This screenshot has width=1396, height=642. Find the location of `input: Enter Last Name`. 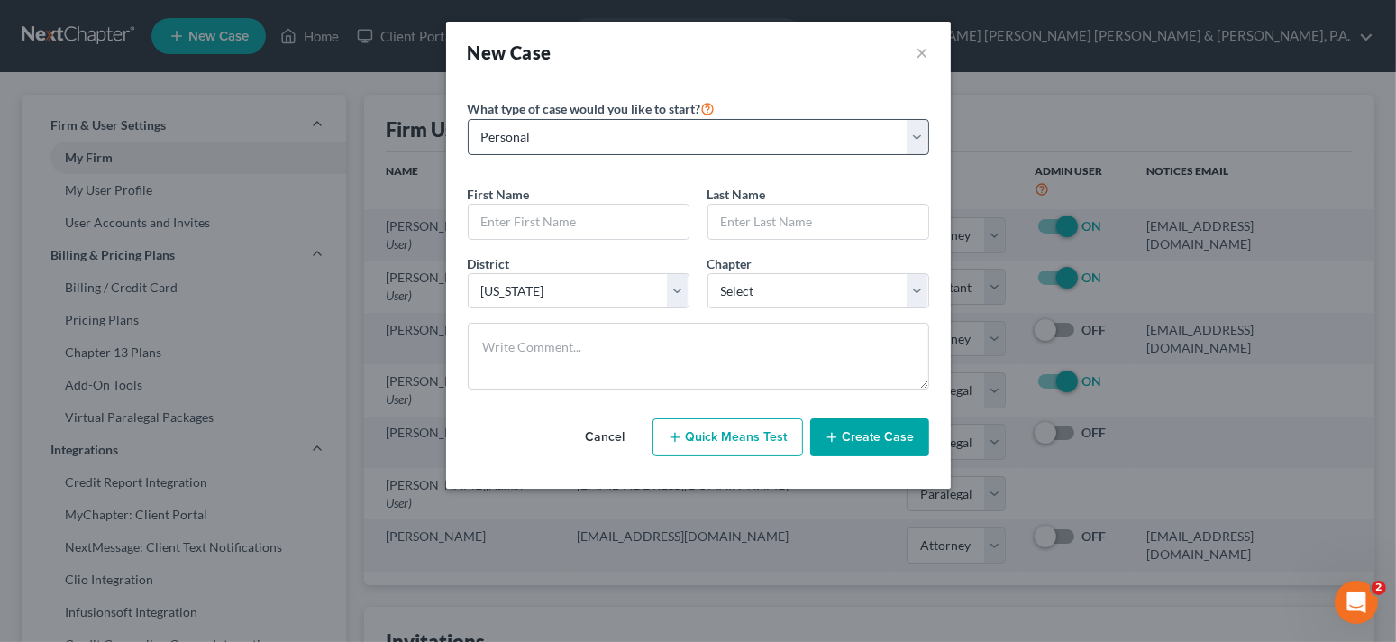

input: Enter Last Name is located at coordinates (819, 222).